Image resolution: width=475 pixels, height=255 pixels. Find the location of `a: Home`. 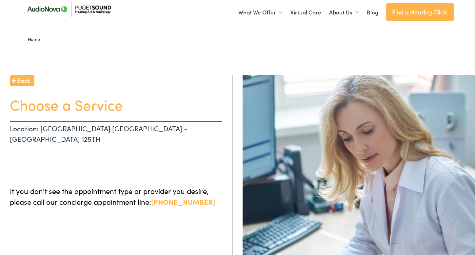

a: Home is located at coordinates (35, 39).